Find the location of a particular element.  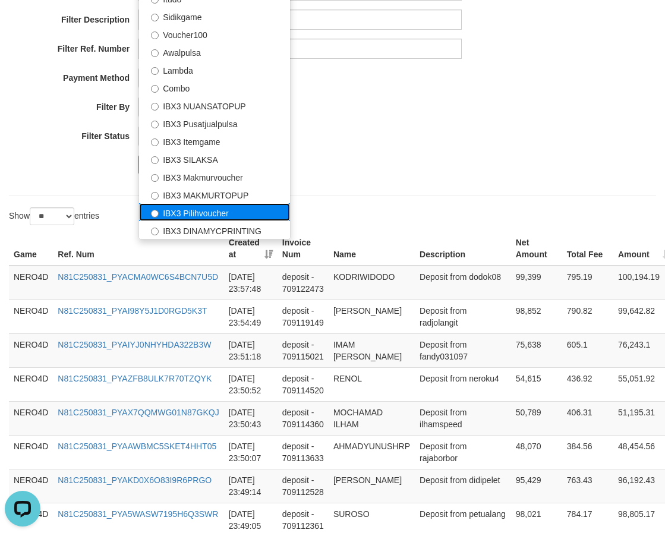

td: 763.43 is located at coordinates (588, 486).